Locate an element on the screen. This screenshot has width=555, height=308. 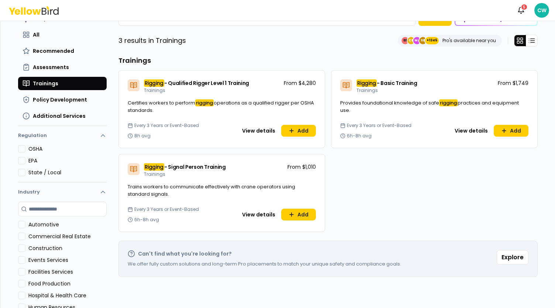
span: practices and equipment use. is located at coordinates (429, 106).